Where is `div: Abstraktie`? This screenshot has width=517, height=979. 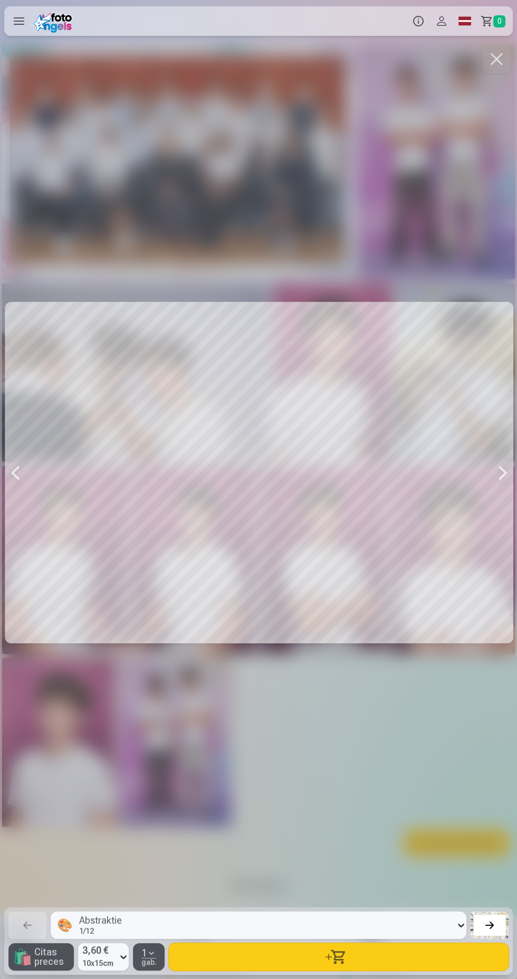
div: Abstraktie is located at coordinates (100, 920).